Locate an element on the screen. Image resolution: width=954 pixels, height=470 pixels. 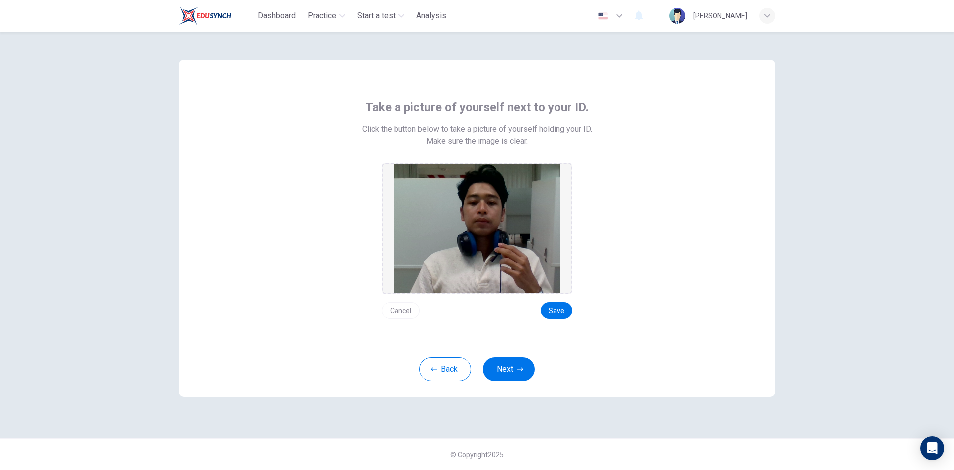
button: Practice is located at coordinates (327, 16).